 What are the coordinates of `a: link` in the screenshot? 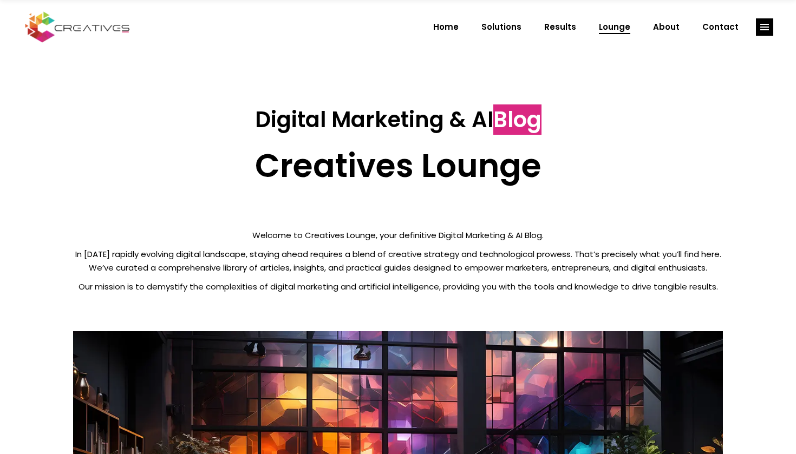 It's located at (765, 27).